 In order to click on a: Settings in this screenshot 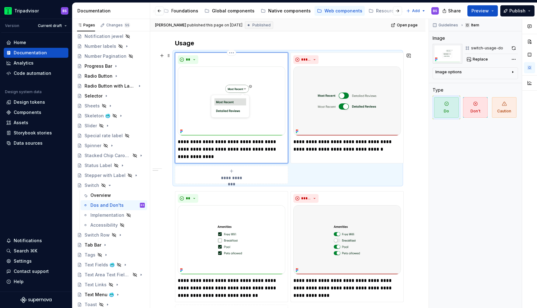, I will do `click(36, 261)`.